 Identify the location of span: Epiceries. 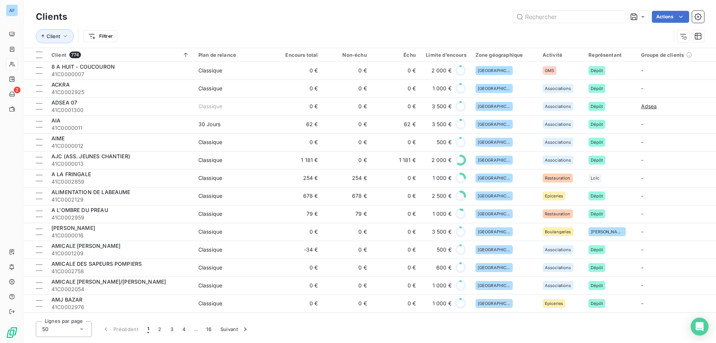
(554, 303).